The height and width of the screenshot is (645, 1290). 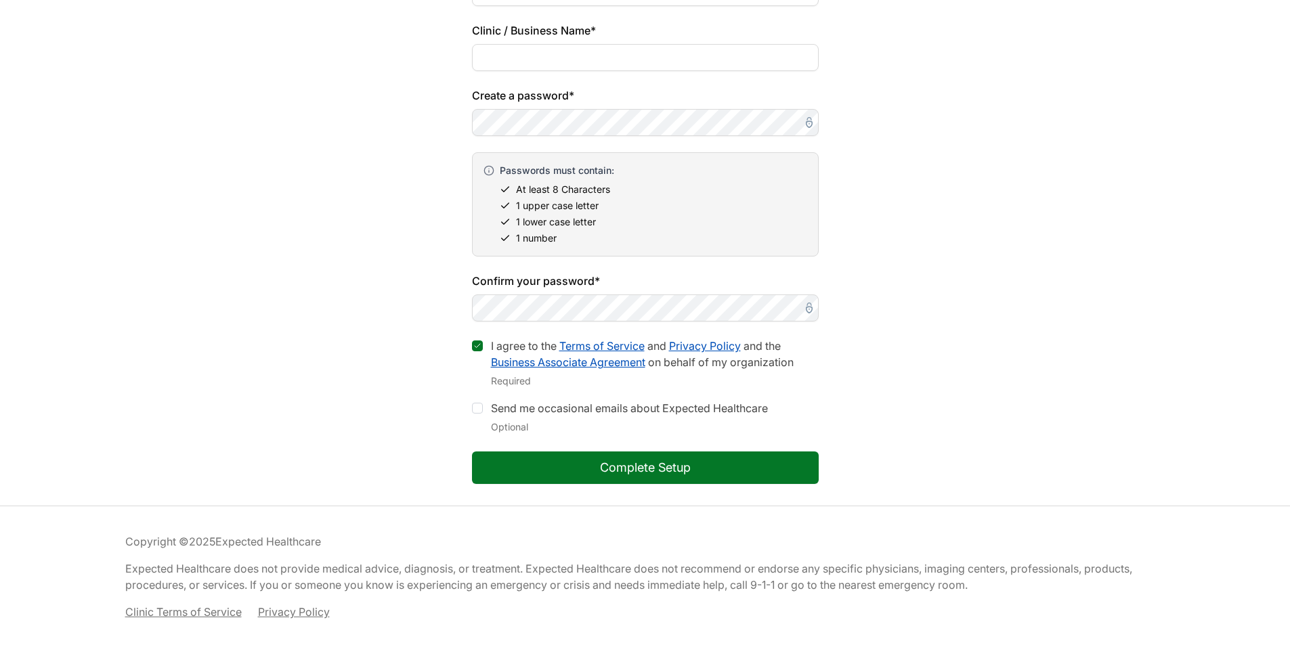 What do you see at coordinates (602, 346) in the screenshot?
I see `a: Terms of Service` at bounding box center [602, 346].